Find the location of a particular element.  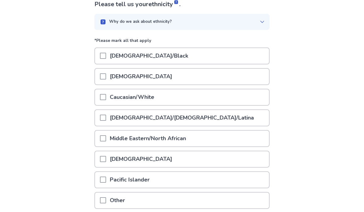

p: Caucasian/White is located at coordinates (132, 97).